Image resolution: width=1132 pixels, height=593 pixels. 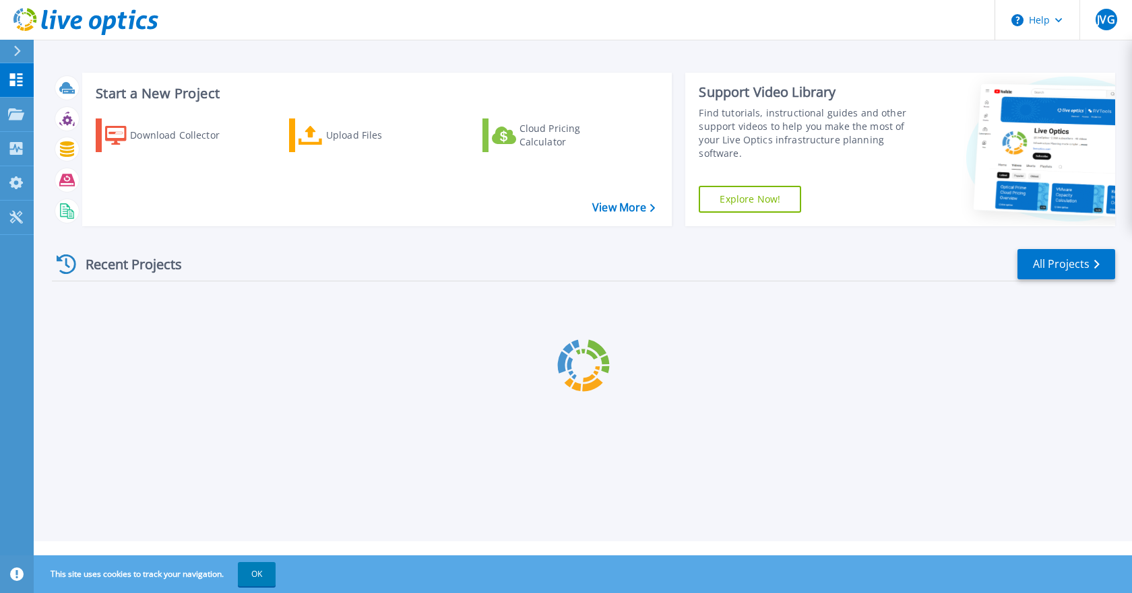 I want to click on span: JVG, so click(x=1105, y=20).